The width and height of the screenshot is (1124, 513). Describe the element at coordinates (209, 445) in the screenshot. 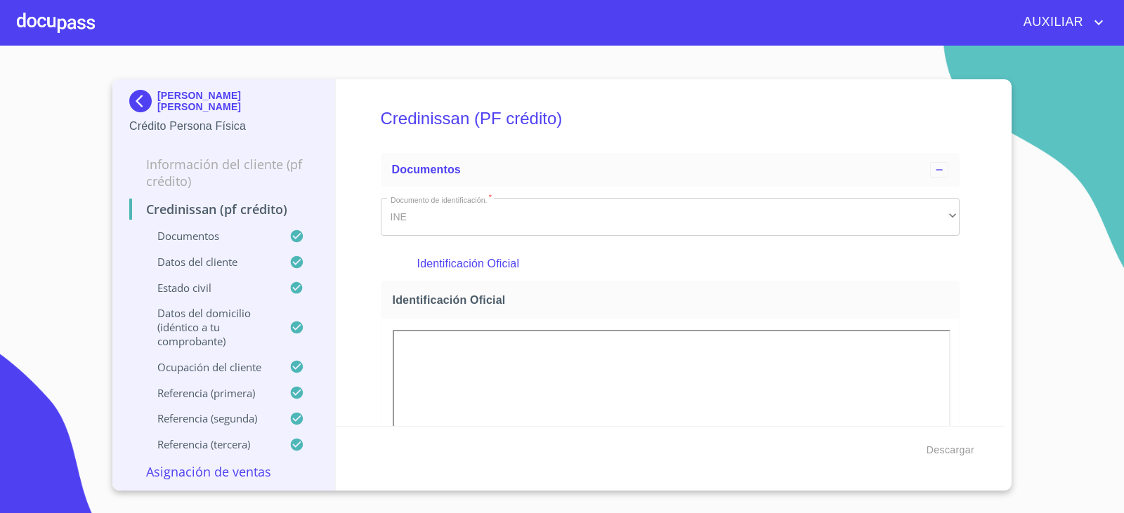

I see `p: Referencia (tercera)` at that location.